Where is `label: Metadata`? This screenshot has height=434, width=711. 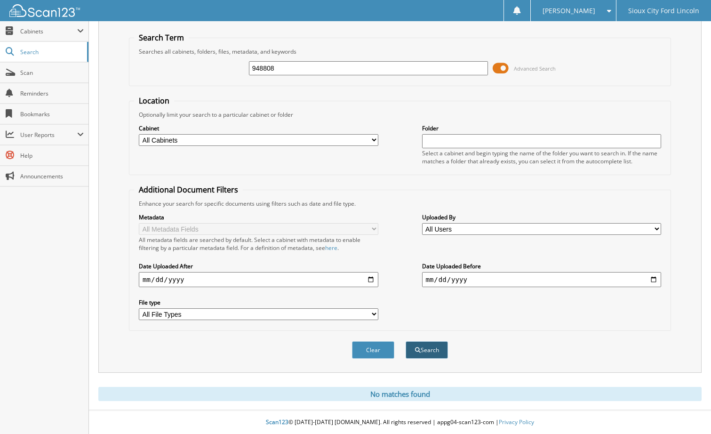
label: Metadata is located at coordinates (258, 217).